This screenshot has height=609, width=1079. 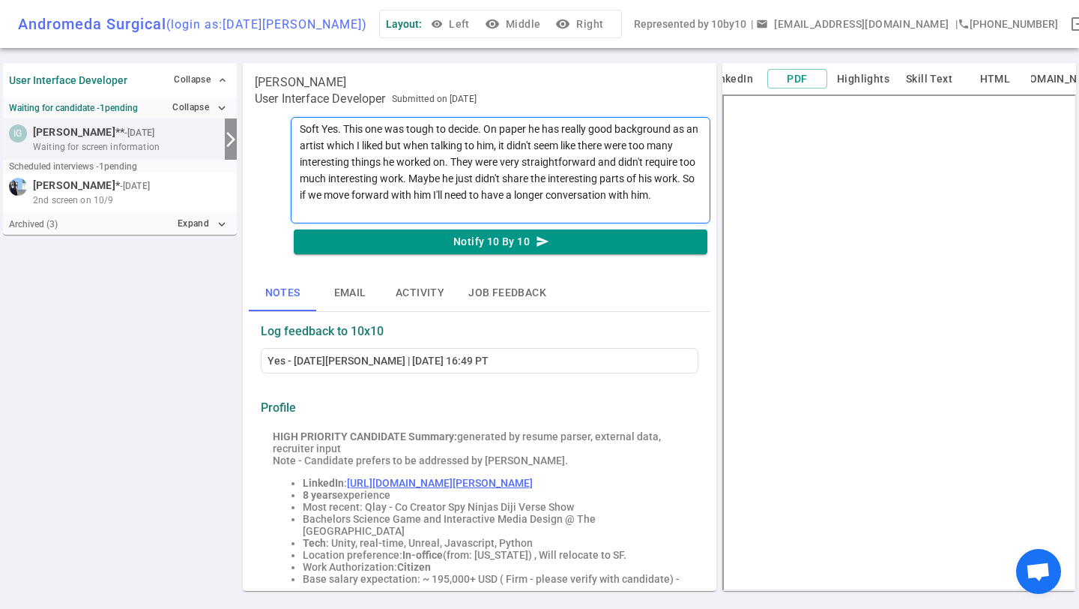 What do you see at coordinates (18, 133) in the screenshot?
I see `div: IG` at bounding box center [18, 133].